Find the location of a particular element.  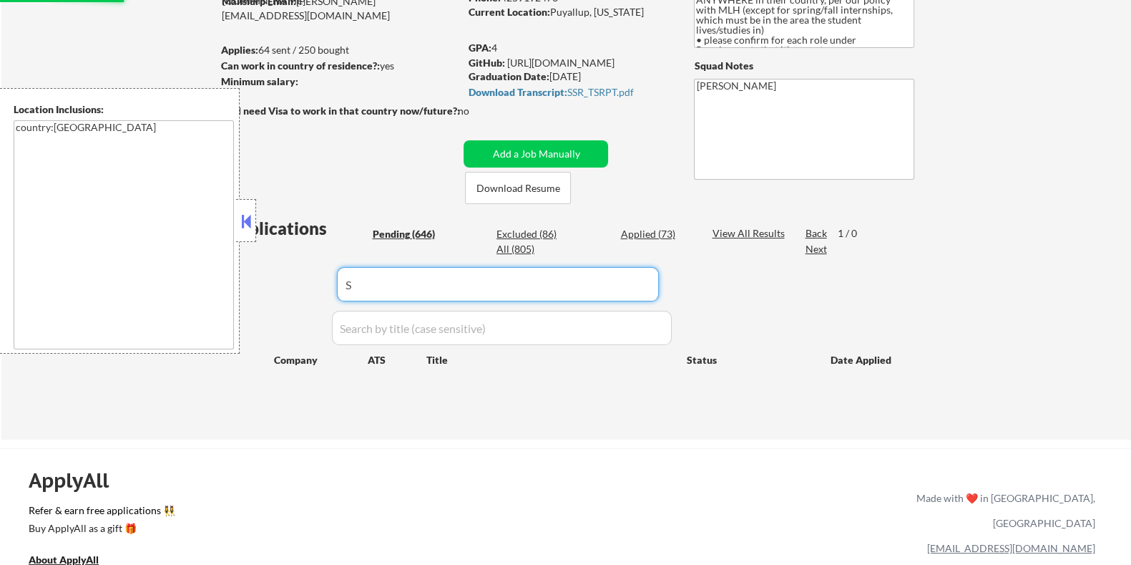

div: Pending (646) is located at coordinates (408, 234).